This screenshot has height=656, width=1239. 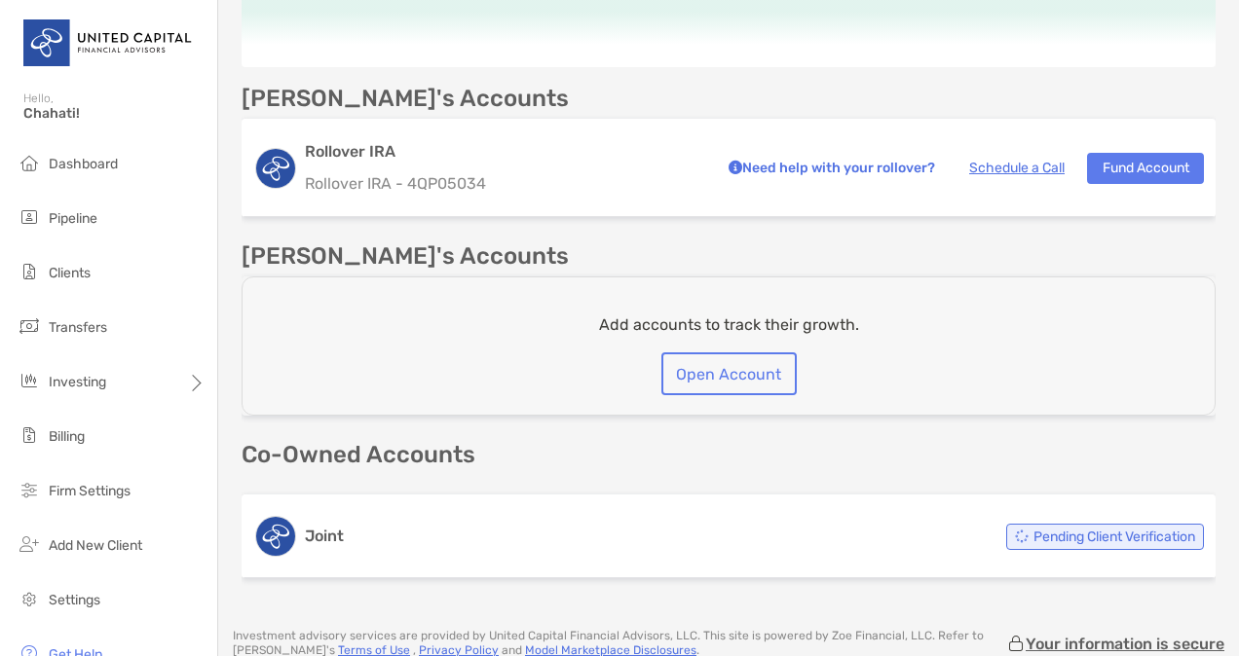 What do you see at coordinates (74, 600) in the screenshot?
I see `span: Settings` at bounding box center [74, 600].